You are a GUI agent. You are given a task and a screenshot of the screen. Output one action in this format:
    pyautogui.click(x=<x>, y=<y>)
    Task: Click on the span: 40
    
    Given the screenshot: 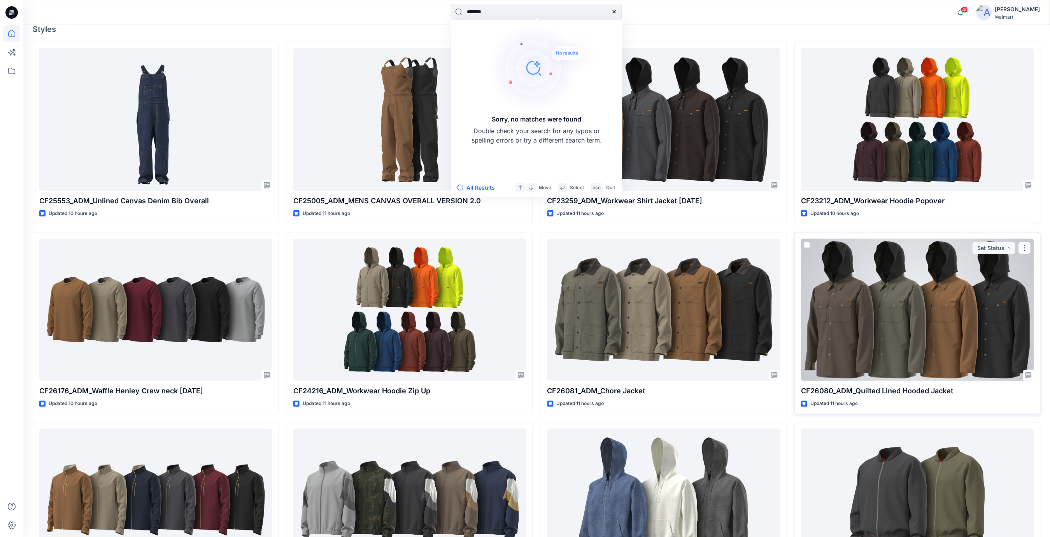 What is the action you would take?
    pyautogui.click(x=965, y=10)
    